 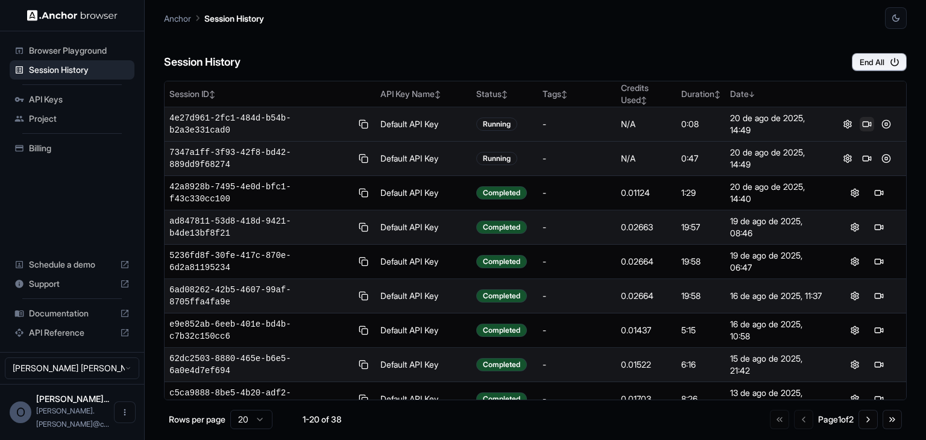 I want to click on span: 5236fd8f-30fe-417c-870e-6d2a81195234, so click(x=260, y=262).